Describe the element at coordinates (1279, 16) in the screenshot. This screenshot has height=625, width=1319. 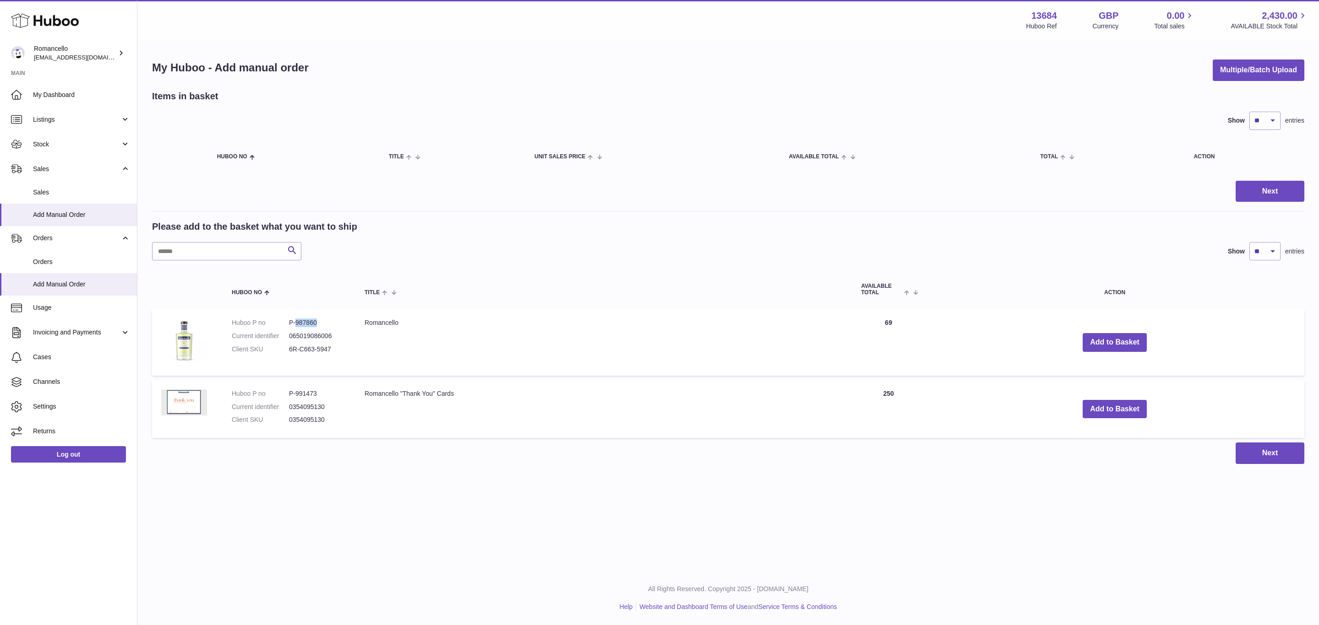
I see `span: 2,430.00` at that location.